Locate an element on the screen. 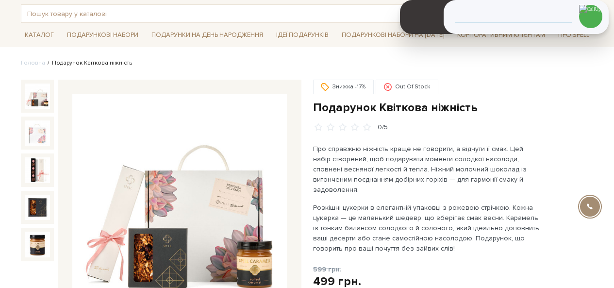 The width and height of the screenshot is (614, 288). a: Подарункові набори is located at coordinates (102, 35).